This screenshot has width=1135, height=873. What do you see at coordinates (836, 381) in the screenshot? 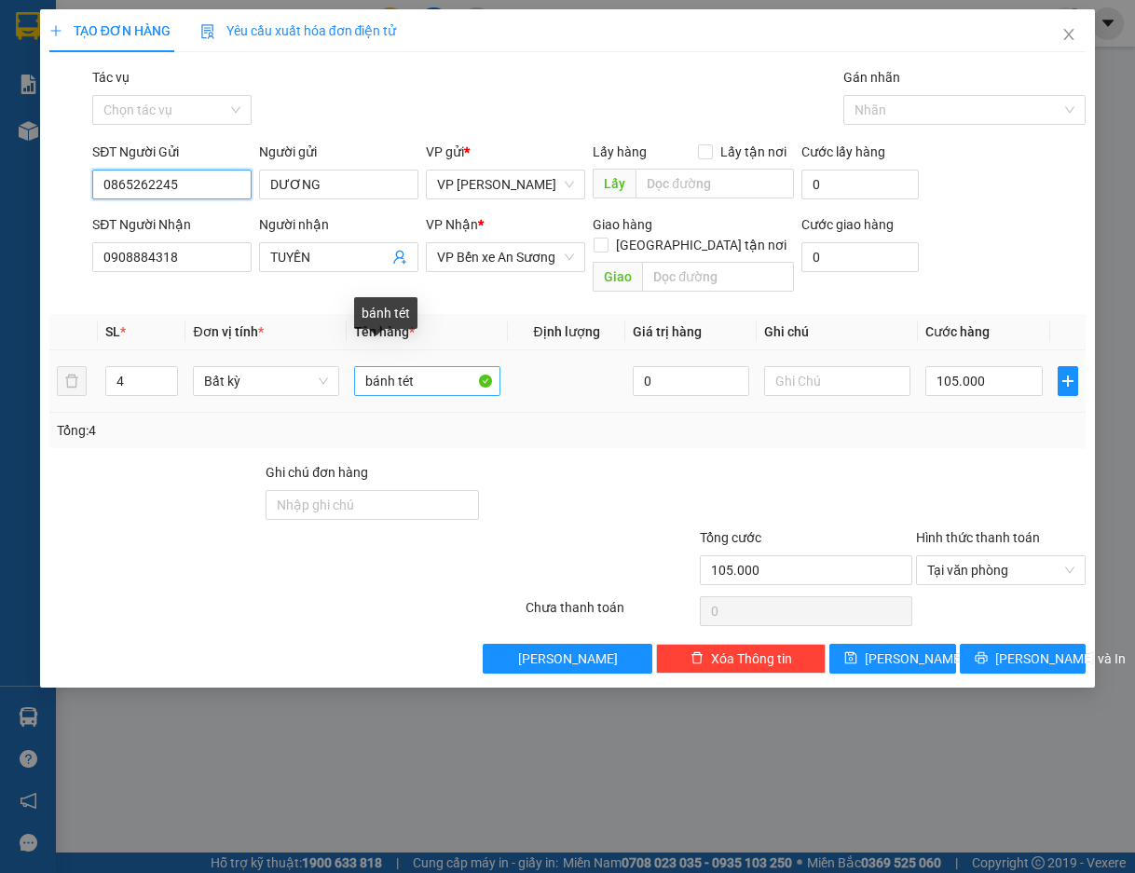
I see `input: Ghi Chú` at bounding box center [836, 381].